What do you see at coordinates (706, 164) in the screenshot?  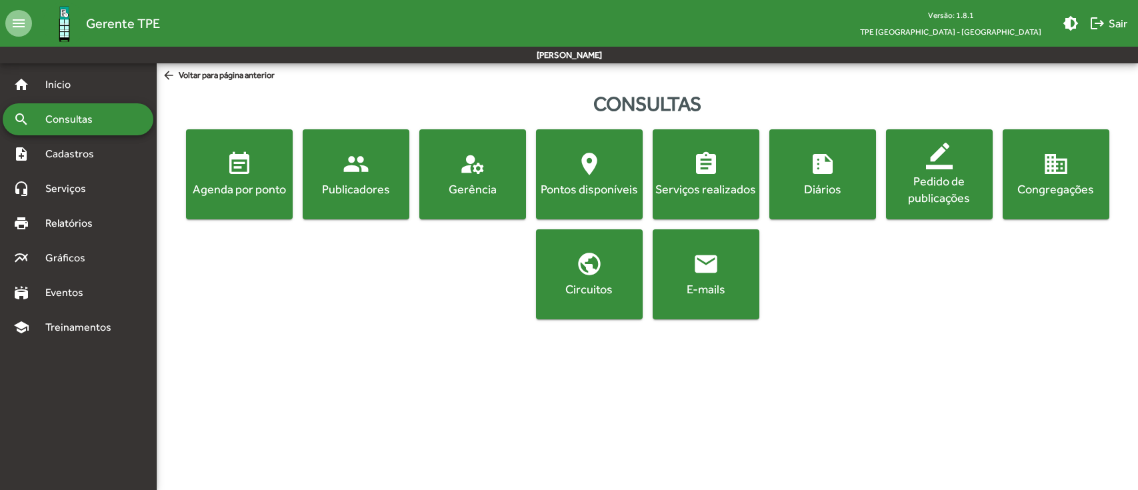 I see `mat-icon: assignment` at bounding box center [706, 164].